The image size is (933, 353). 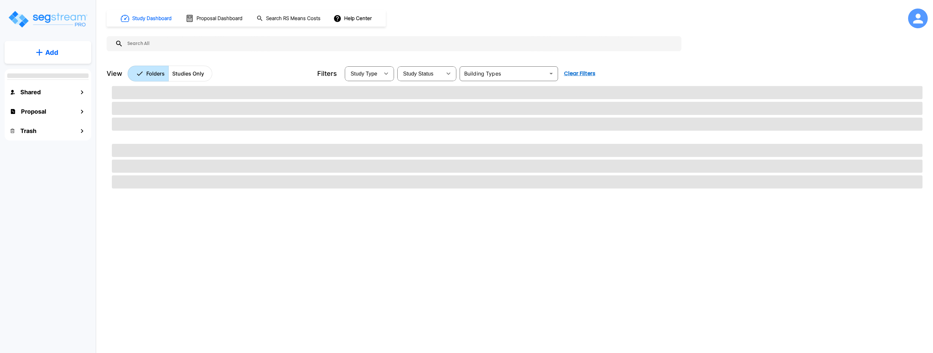 I want to click on button: Folders, so click(x=148, y=74).